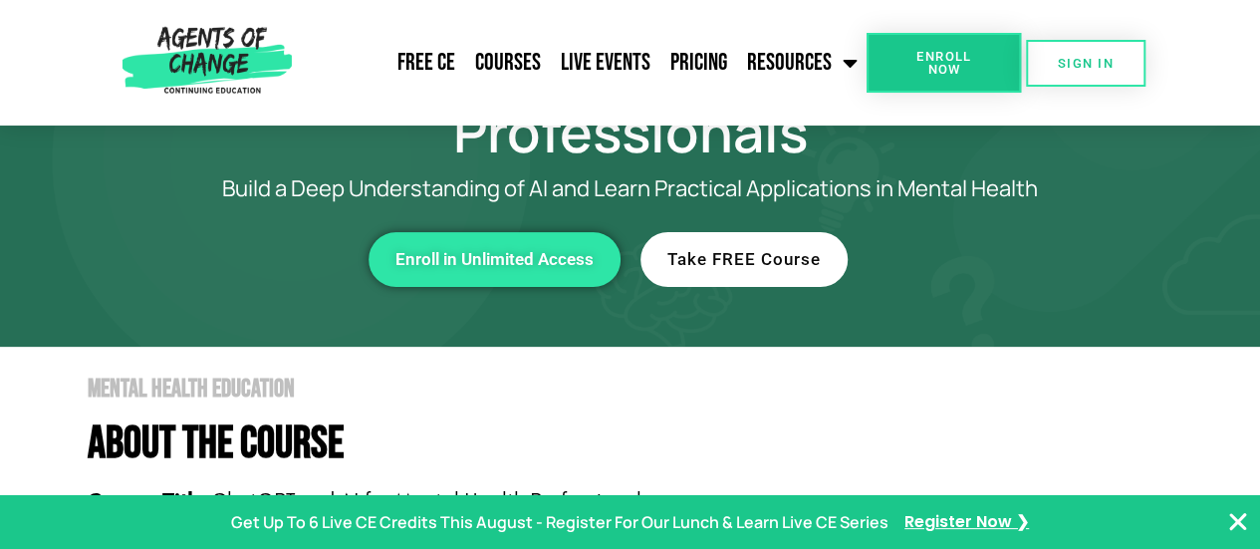  I want to click on h2: Mental Health Education, so click(642, 388).